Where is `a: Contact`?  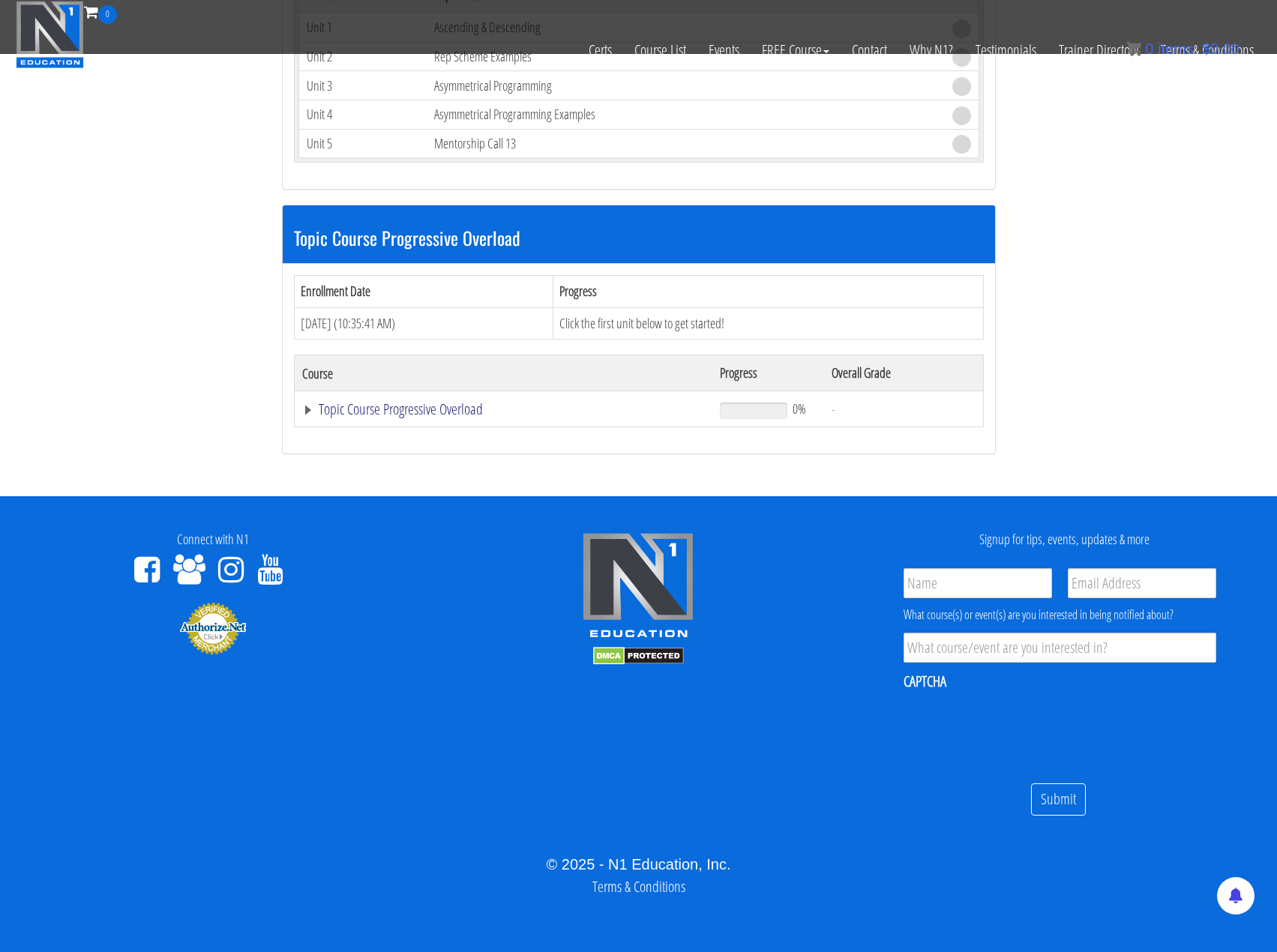 a: Contact is located at coordinates (869, 51).